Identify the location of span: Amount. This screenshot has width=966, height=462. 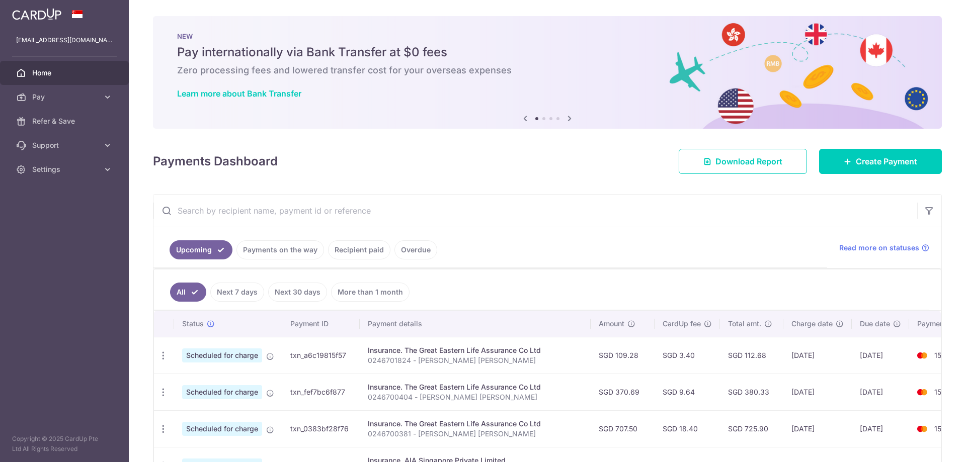
(611, 324).